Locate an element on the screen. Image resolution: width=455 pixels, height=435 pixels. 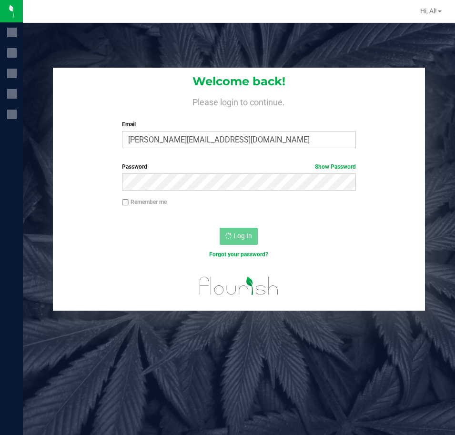
button: Log In is located at coordinates (239, 236).